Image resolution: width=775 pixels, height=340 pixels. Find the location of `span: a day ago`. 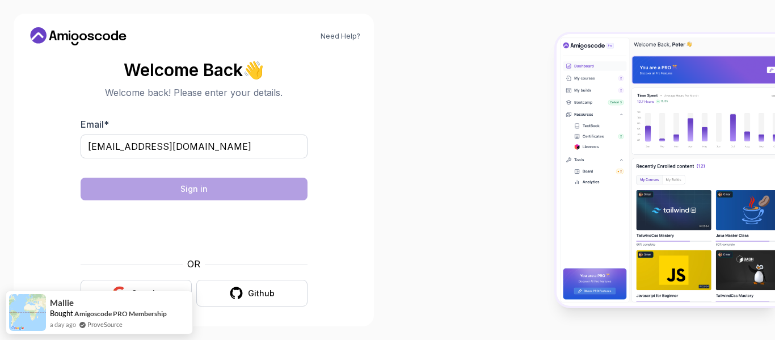

span: a day ago is located at coordinates (63, 324).